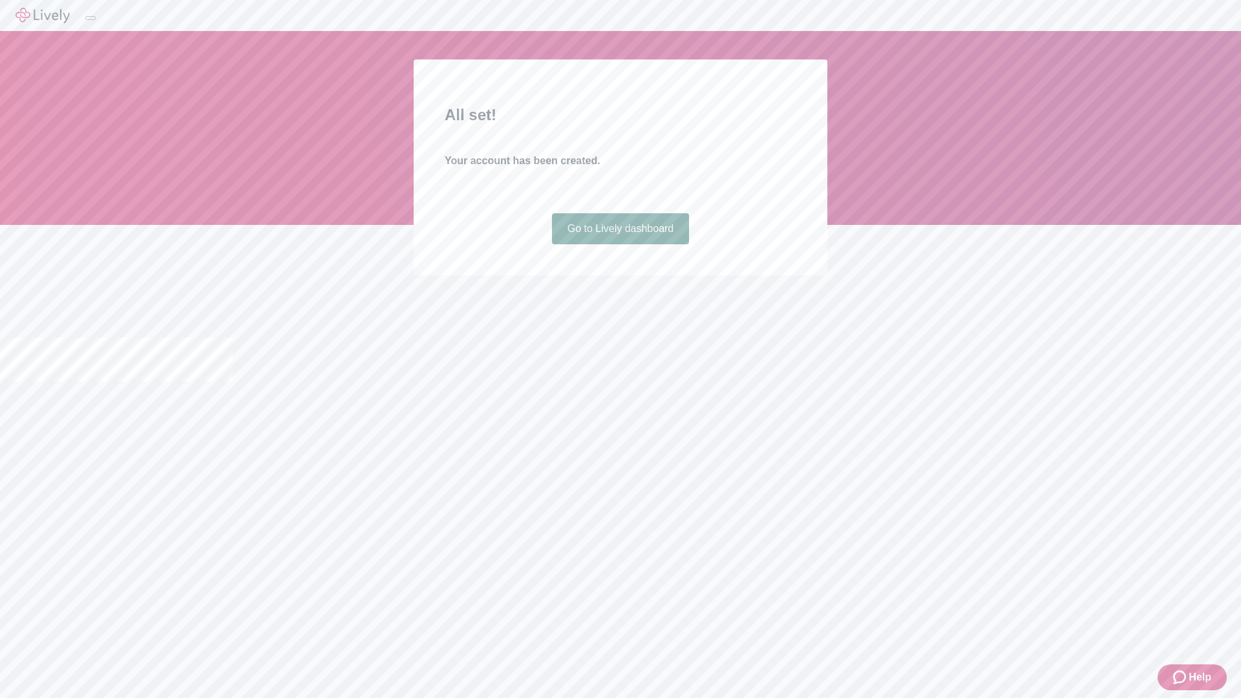  I want to click on button: Zendesk support iconHelp, so click(1192, 678).